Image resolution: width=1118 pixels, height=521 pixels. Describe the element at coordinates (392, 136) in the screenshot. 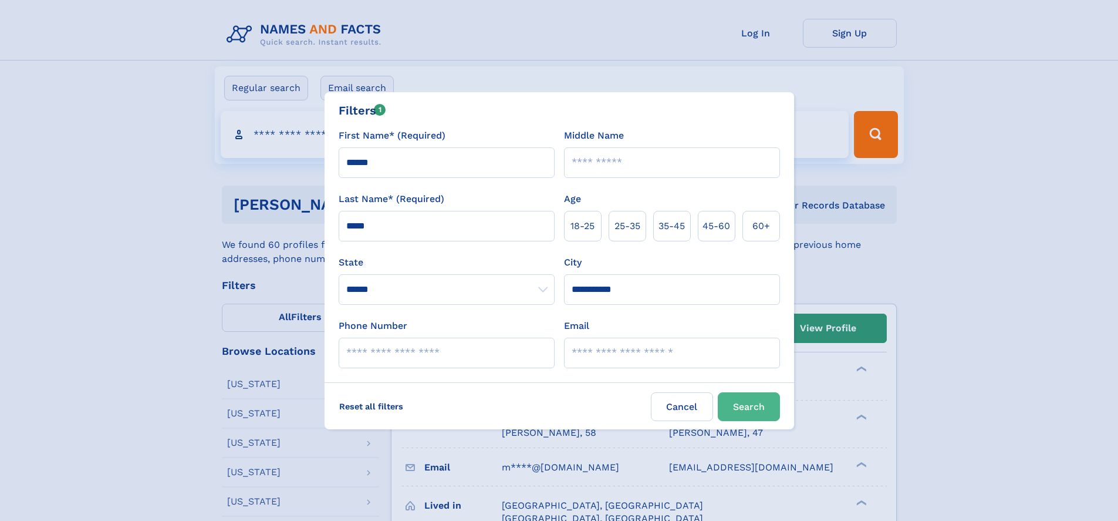

I see `label: First Name* (Required)` at that location.